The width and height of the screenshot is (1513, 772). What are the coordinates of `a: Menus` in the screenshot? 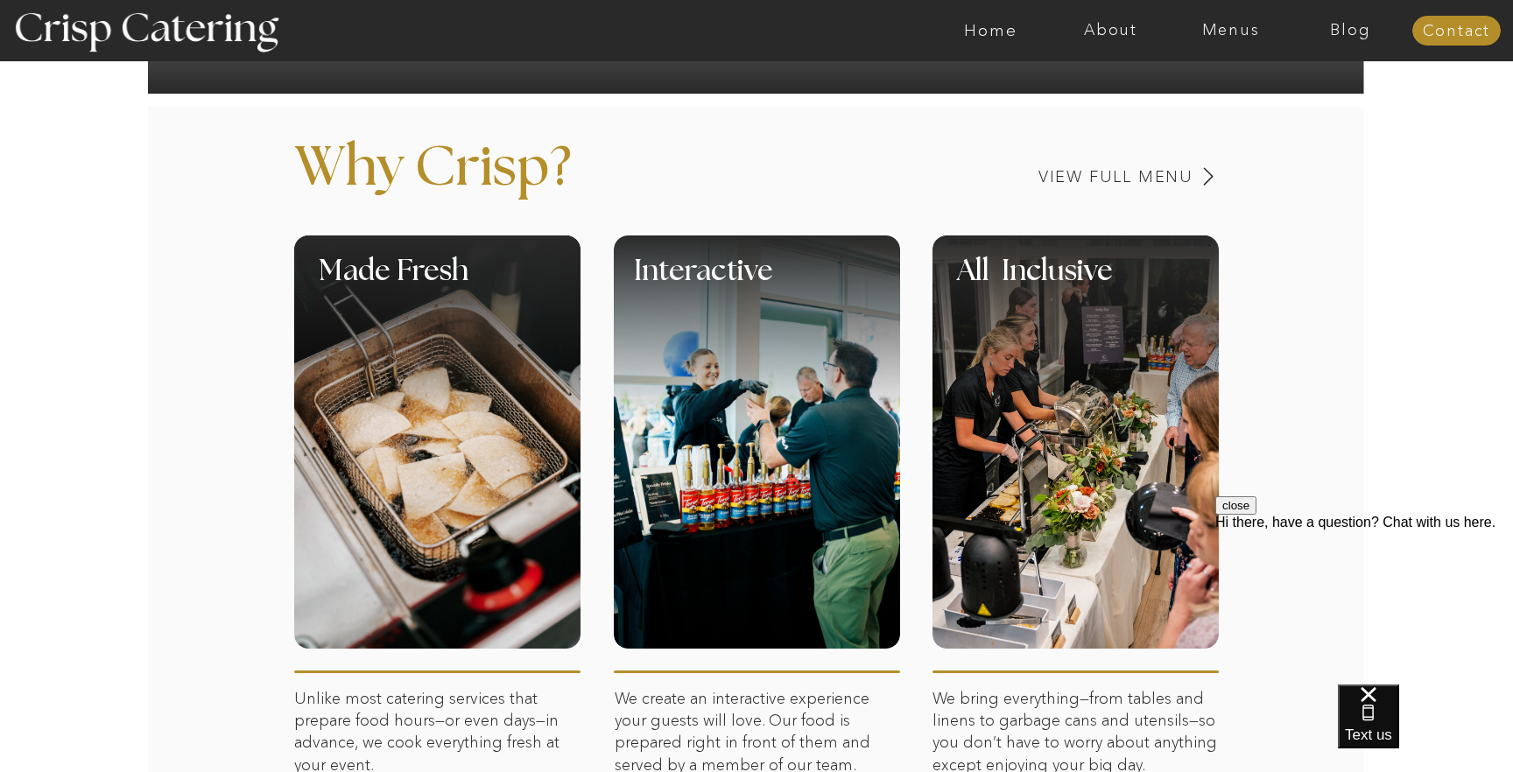 It's located at (1230, 31).